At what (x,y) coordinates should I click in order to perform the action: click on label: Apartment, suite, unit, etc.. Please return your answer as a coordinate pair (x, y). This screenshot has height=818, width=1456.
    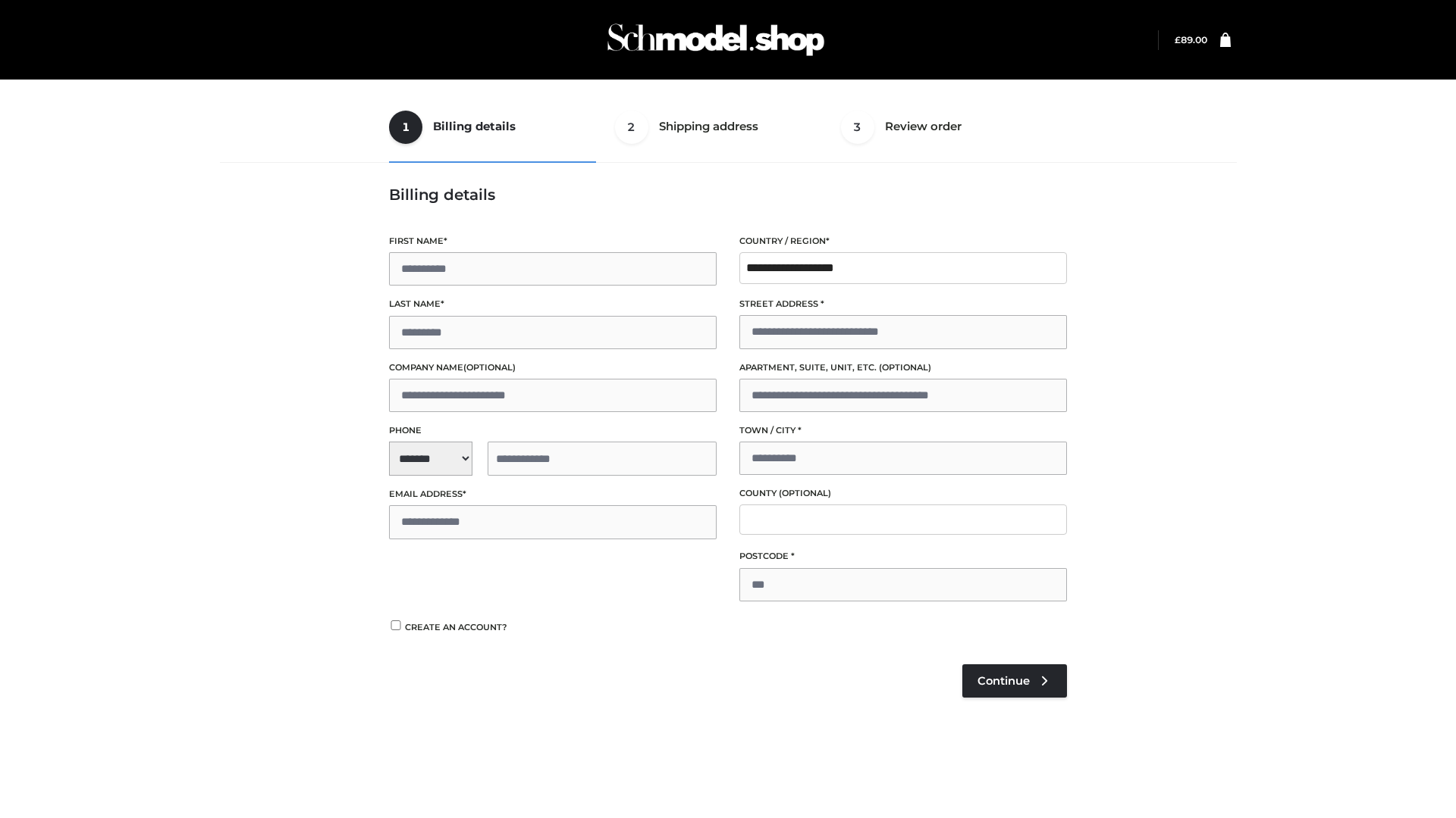
    Looking at the image, I should click on (903, 368).